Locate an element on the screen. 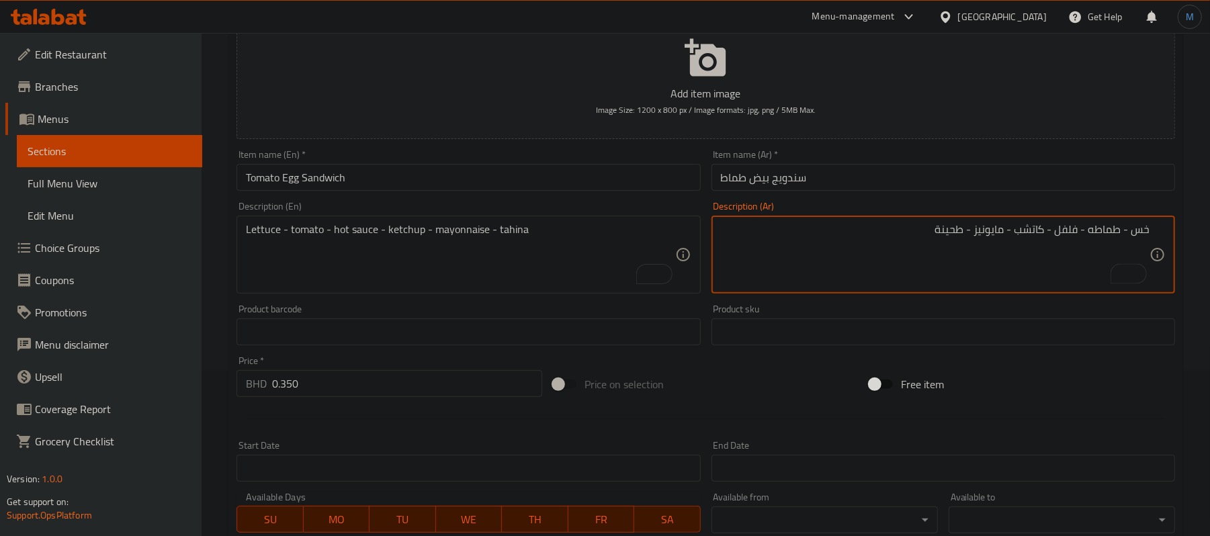  span: Menus is located at coordinates (114, 119).